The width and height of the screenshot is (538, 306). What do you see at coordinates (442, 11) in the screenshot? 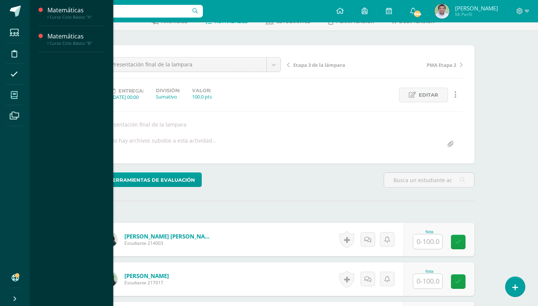
I see `img: 8512c19bb1a7e343054284e08b85158d.png` at bounding box center [442, 11].